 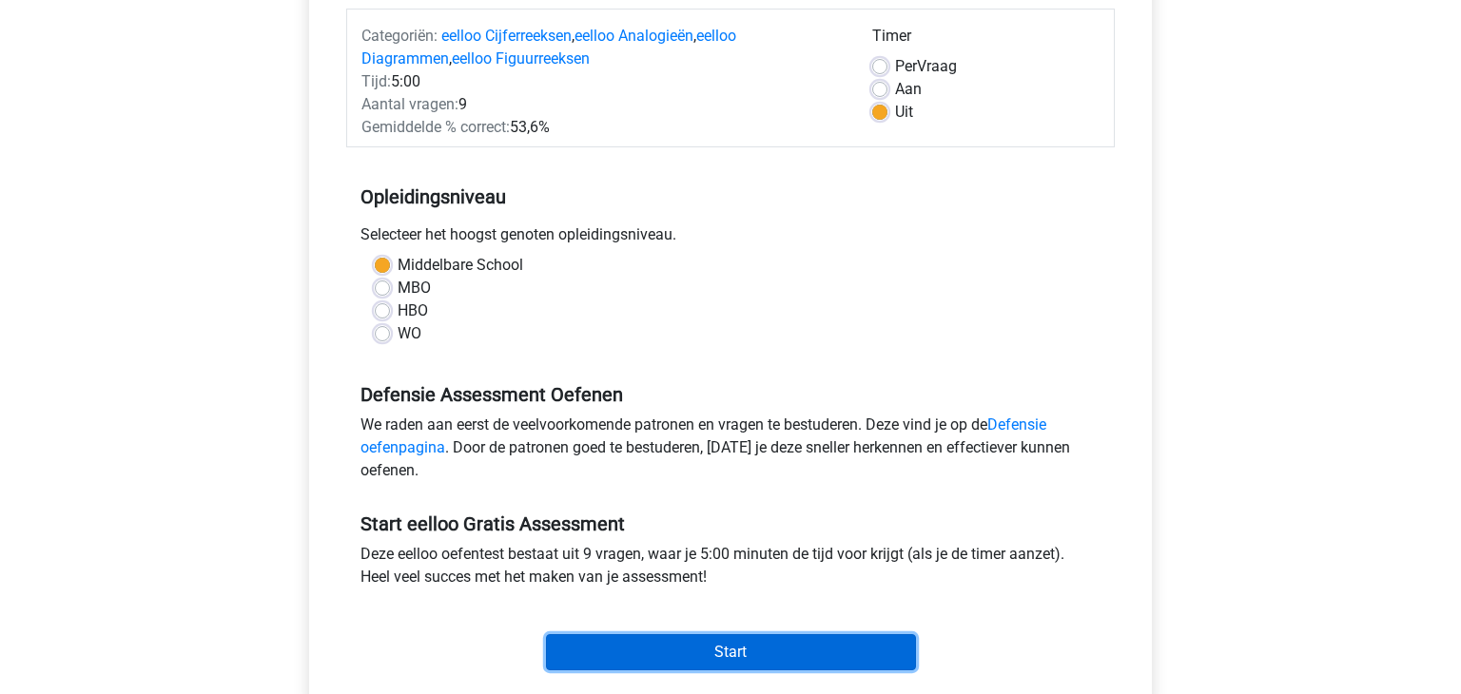 What do you see at coordinates (602, 127) in the screenshot?
I see `div: 53,6%` at bounding box center [602, 127].